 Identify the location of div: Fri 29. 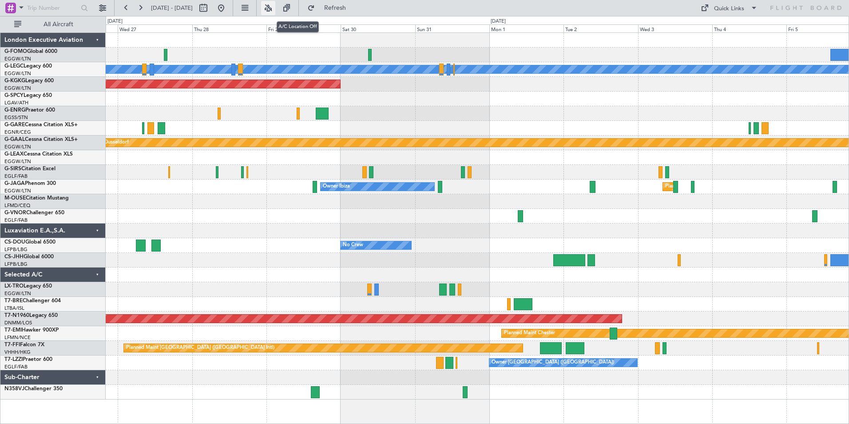
(303, 28).